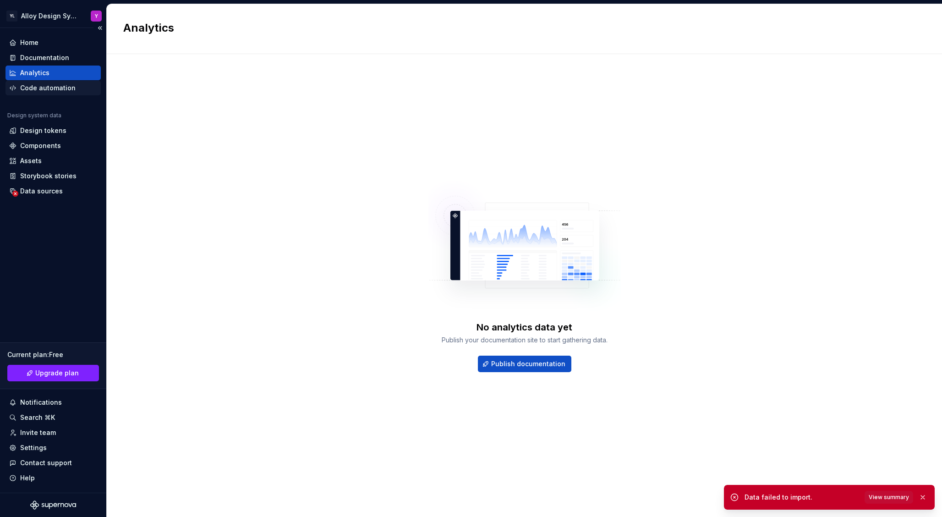  Describe the element at coordinates (27, 478) in the screenshot. I see `div: Help` at that location.